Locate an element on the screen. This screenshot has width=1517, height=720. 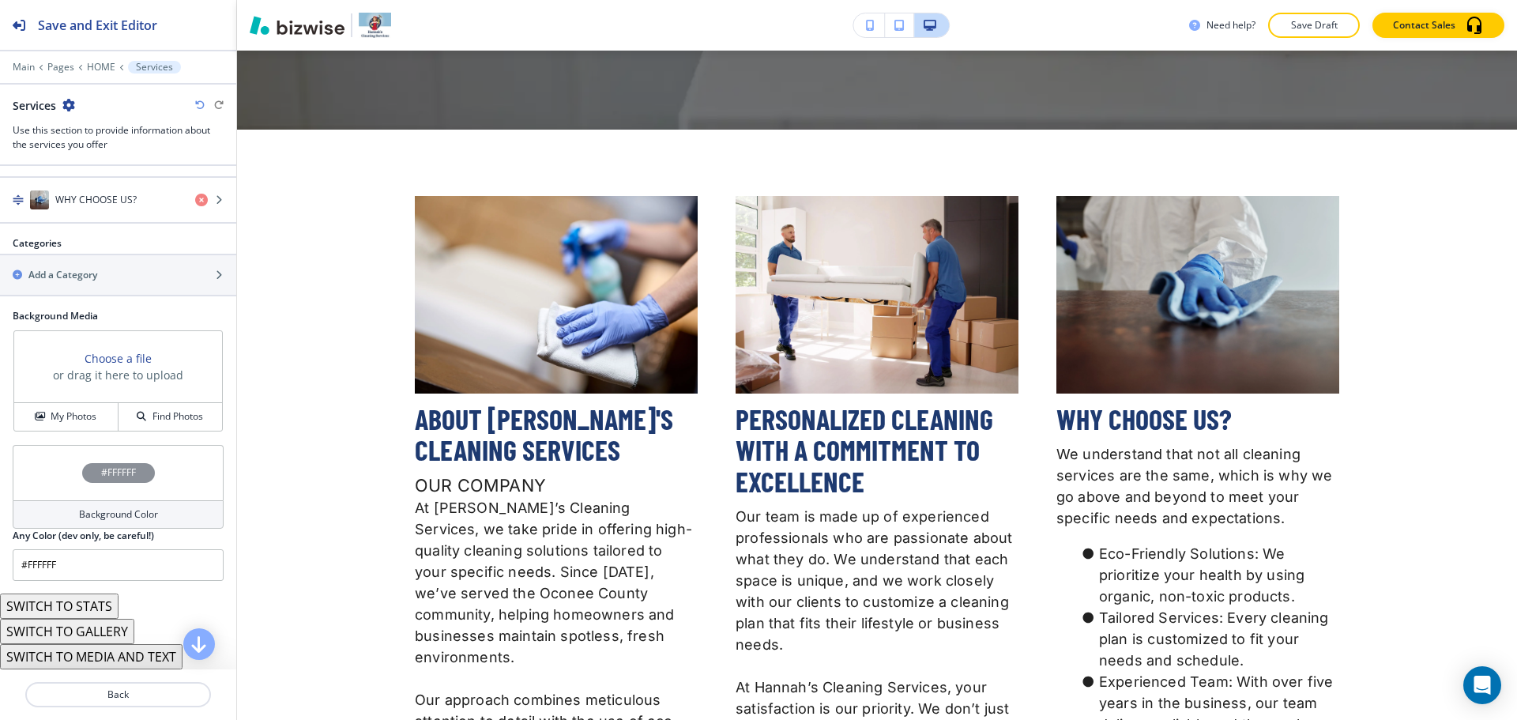
button: Contact Sales is located at coordinates (1438, 25).